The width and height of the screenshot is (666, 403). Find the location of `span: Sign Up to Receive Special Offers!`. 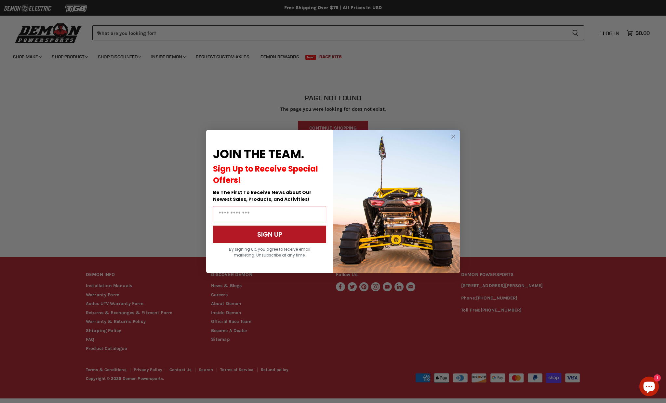

span: Sign Up to Receive Special Offers! is located at coordinates (265, 174).